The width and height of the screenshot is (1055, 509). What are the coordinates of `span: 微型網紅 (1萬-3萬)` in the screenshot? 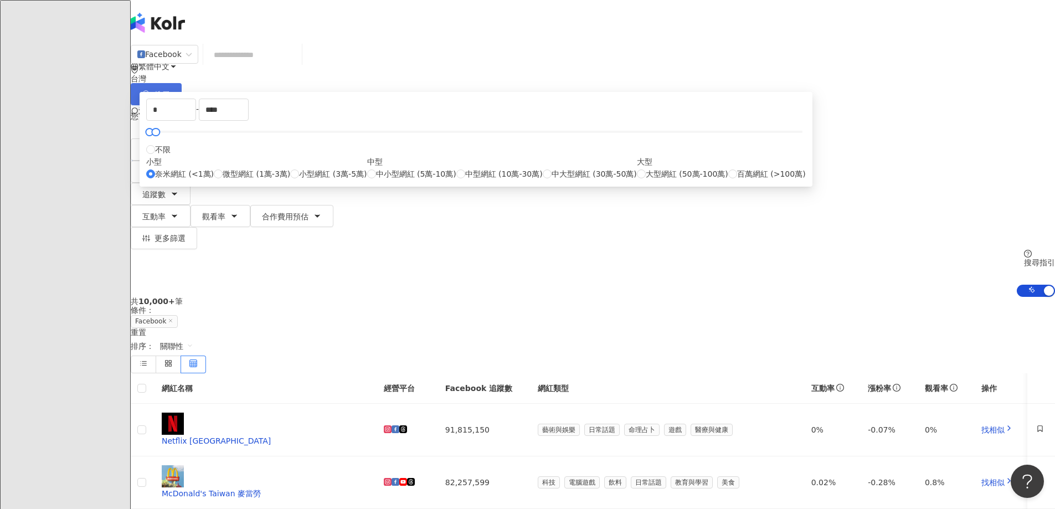 It's located at (257, 174).